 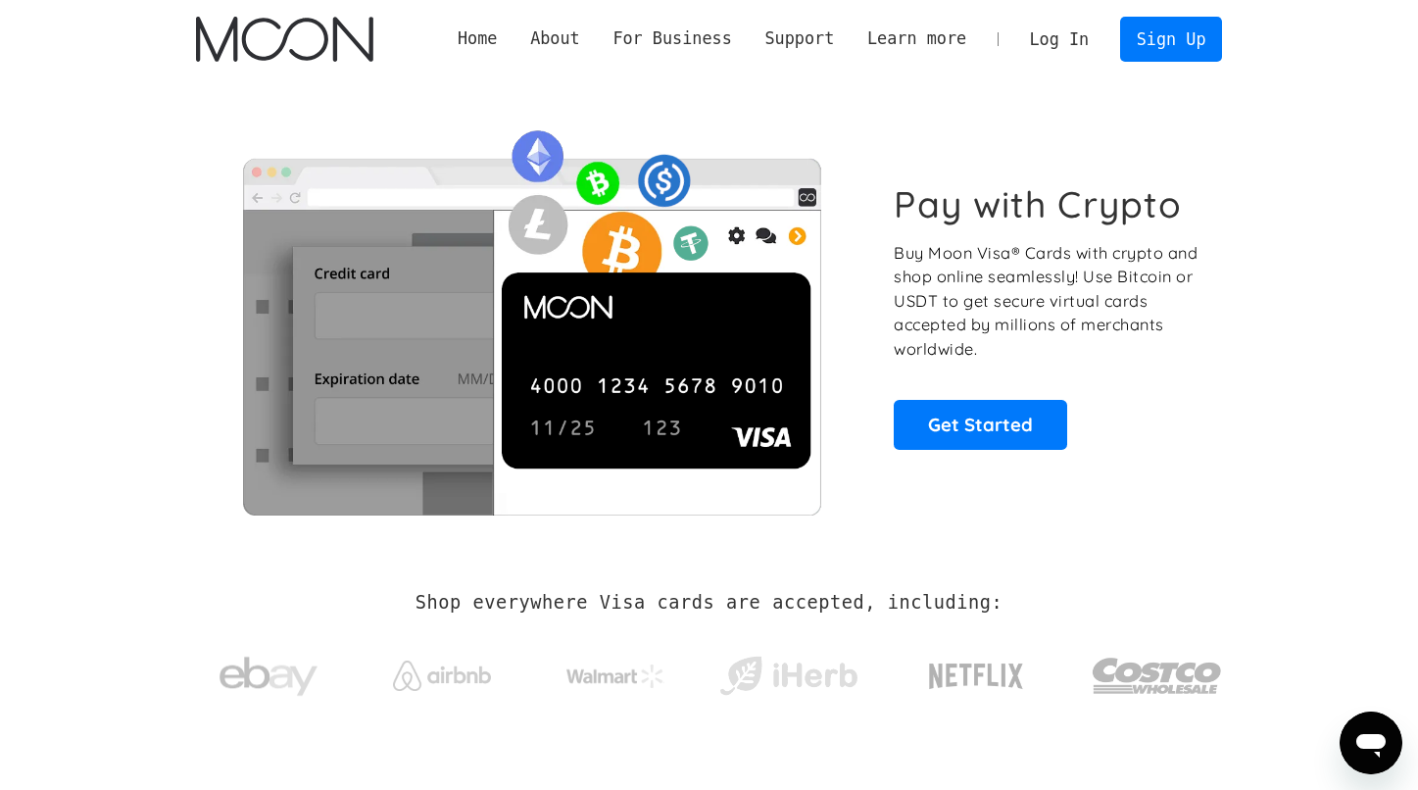 I want to click on a: Get Started, so click(x=980, y=424).